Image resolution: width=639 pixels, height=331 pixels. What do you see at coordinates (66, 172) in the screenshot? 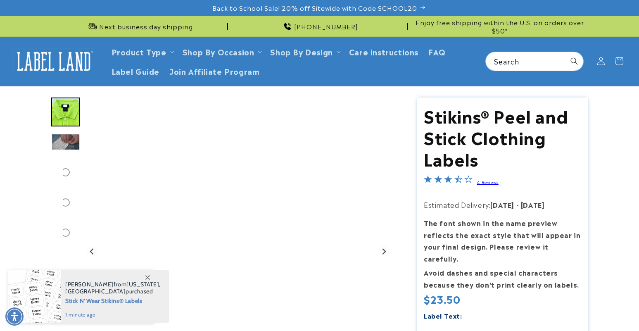
I see `div: Go to slide 4` at bounding box center [66, 172].